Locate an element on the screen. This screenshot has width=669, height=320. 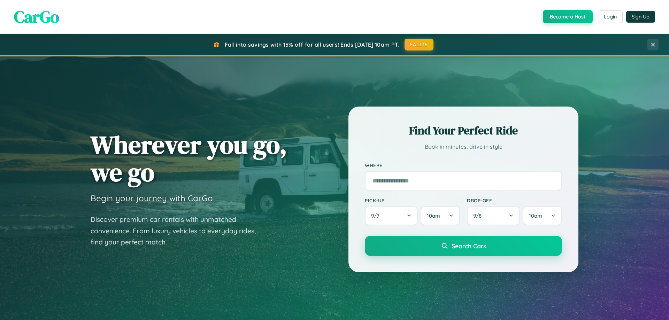
h3: Begin your journey with CarGo is located at coordinates (152, 198).